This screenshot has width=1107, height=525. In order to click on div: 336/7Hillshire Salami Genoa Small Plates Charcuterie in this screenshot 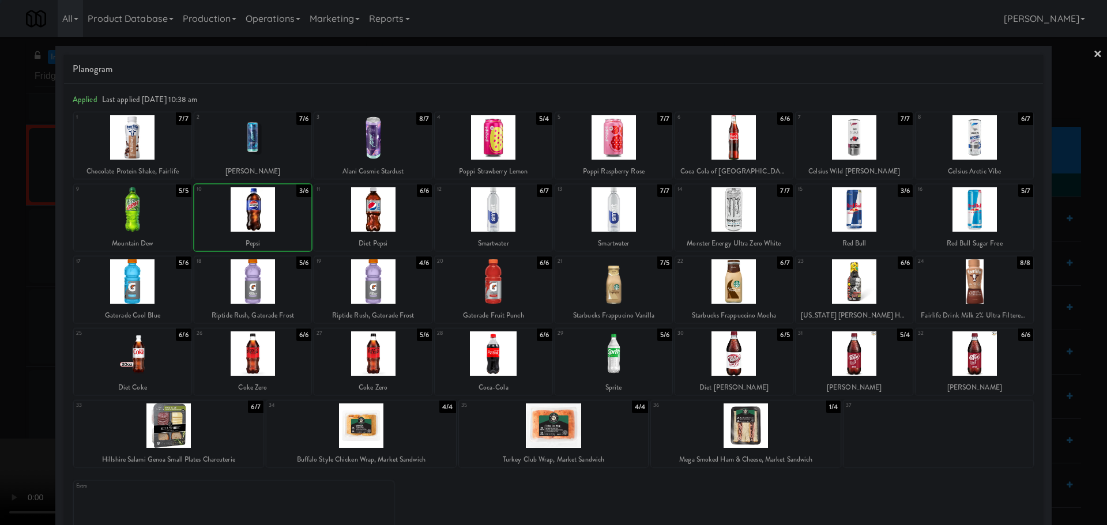, I will do `click(168, 434)`.